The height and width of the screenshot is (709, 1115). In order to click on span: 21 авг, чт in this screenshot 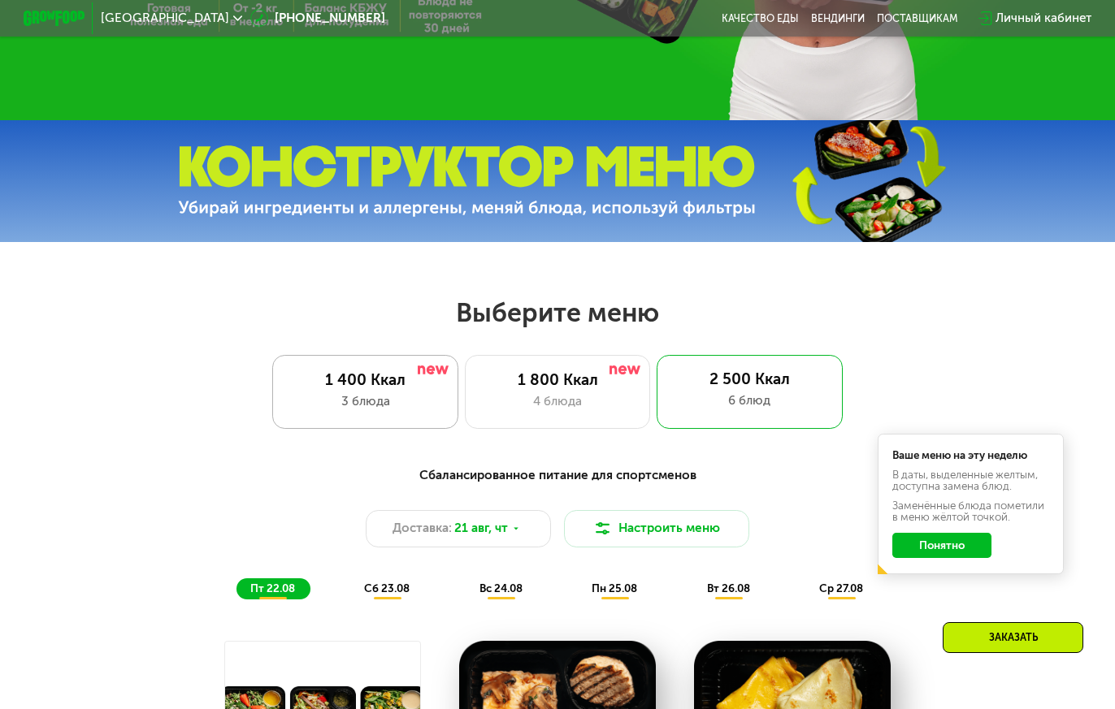, I will do `click(481, 528)`.